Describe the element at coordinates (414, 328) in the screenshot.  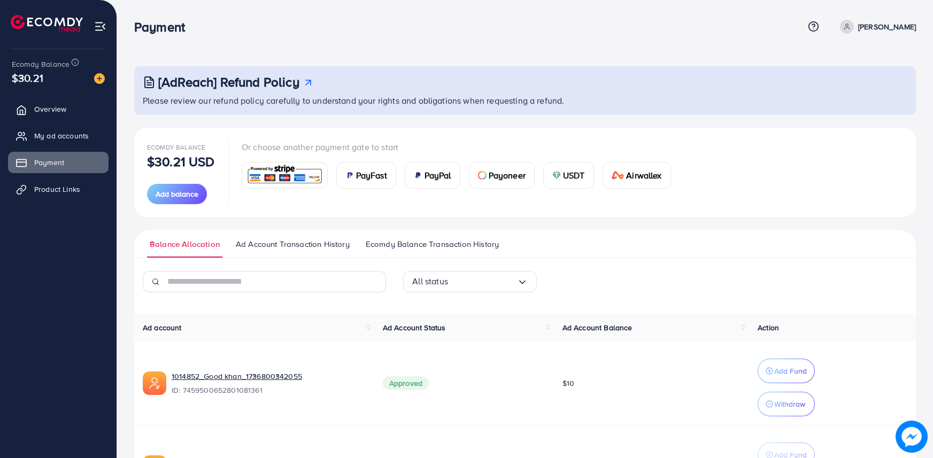
I see `span: Ad Account Status` at that location.